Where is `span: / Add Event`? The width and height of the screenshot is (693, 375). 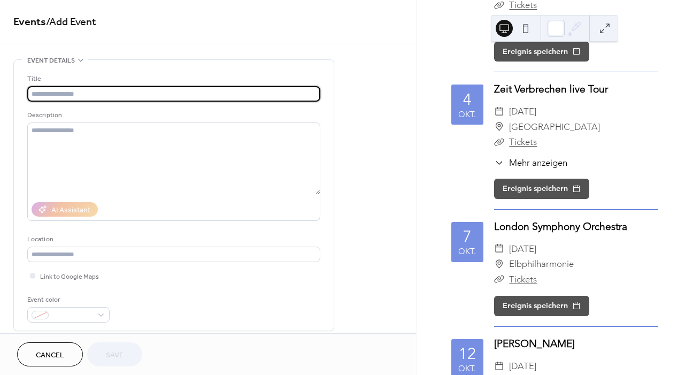 span: / Add Event is located at coordinates (71, 22).